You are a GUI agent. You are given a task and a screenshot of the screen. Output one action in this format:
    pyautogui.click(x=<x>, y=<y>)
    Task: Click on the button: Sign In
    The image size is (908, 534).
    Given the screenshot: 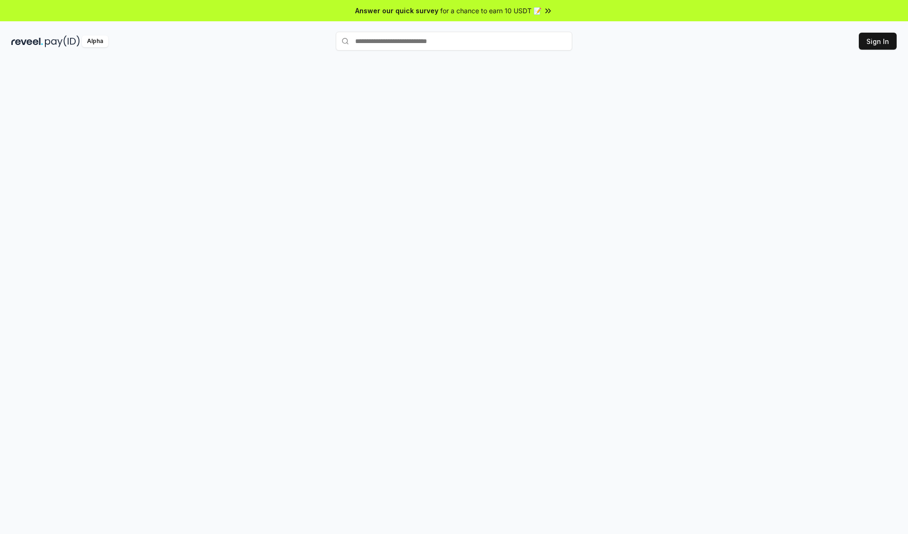 What is the action you would take?
    pyautogui.click(x=877, y=41)
    